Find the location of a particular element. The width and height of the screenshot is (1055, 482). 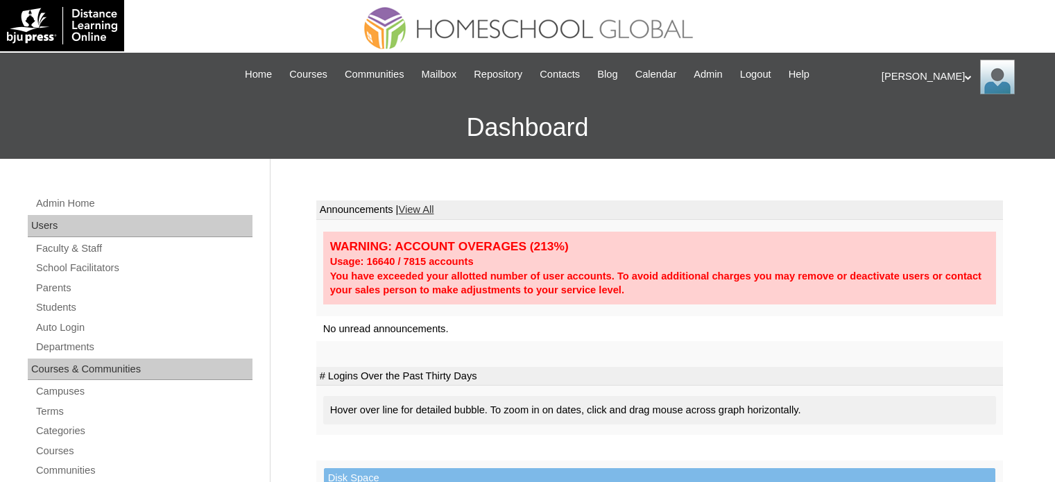

span: Blog is located at coordinates (607, 74).